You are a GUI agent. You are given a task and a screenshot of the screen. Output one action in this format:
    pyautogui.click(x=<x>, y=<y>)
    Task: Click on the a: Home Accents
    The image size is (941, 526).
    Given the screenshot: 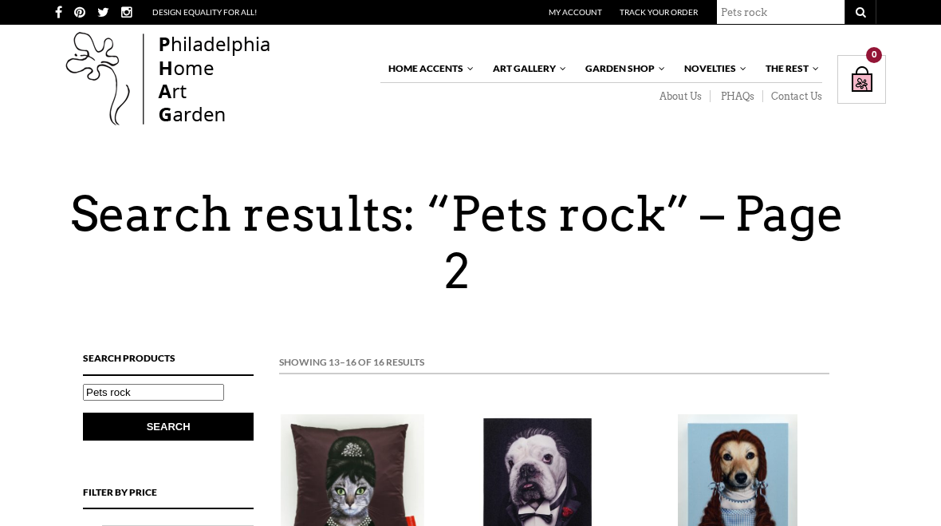 What is the action you would take?
    pyautogui.click(x=428, y=69)
    